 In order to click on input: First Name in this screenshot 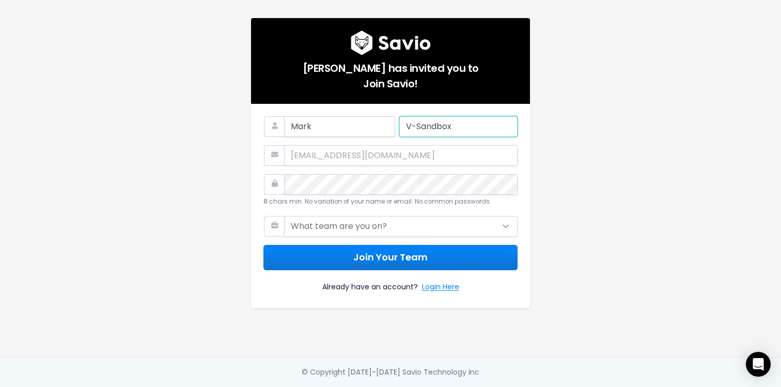, I will do `click(339, 127)`.